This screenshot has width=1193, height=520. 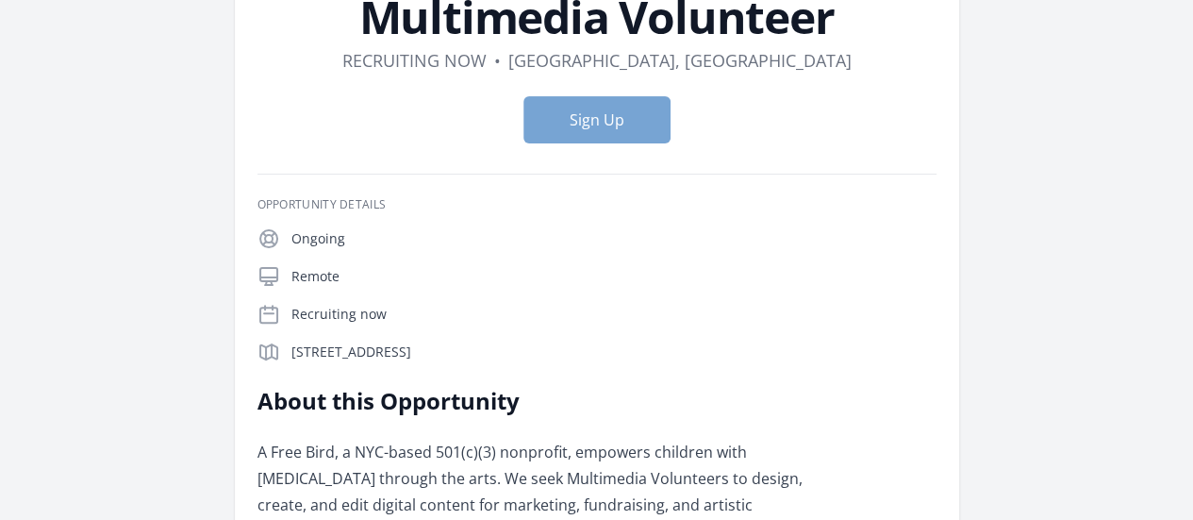 I want to click on dd: Recruiting now, so click(x=414, y=60).